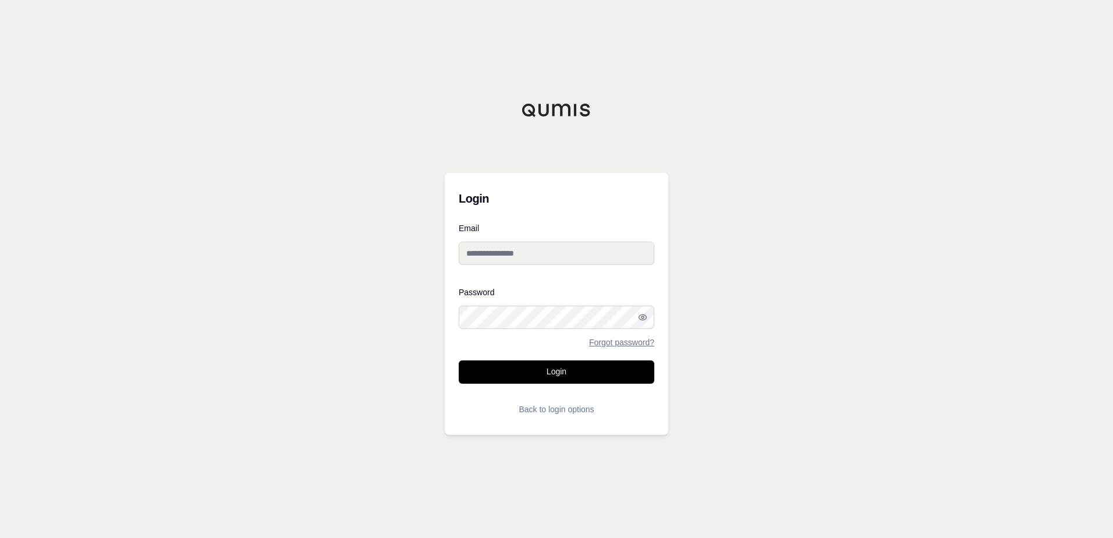  Describe the element at coordinates (557, 228) in the screenshot. I see `label: Email` at that location.